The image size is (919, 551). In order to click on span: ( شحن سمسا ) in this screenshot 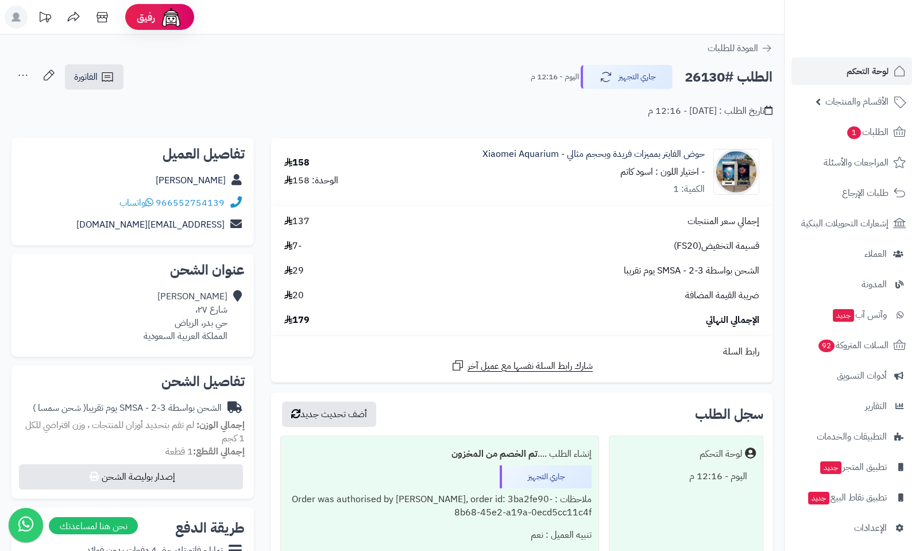, I will do `click(59, 408)`.